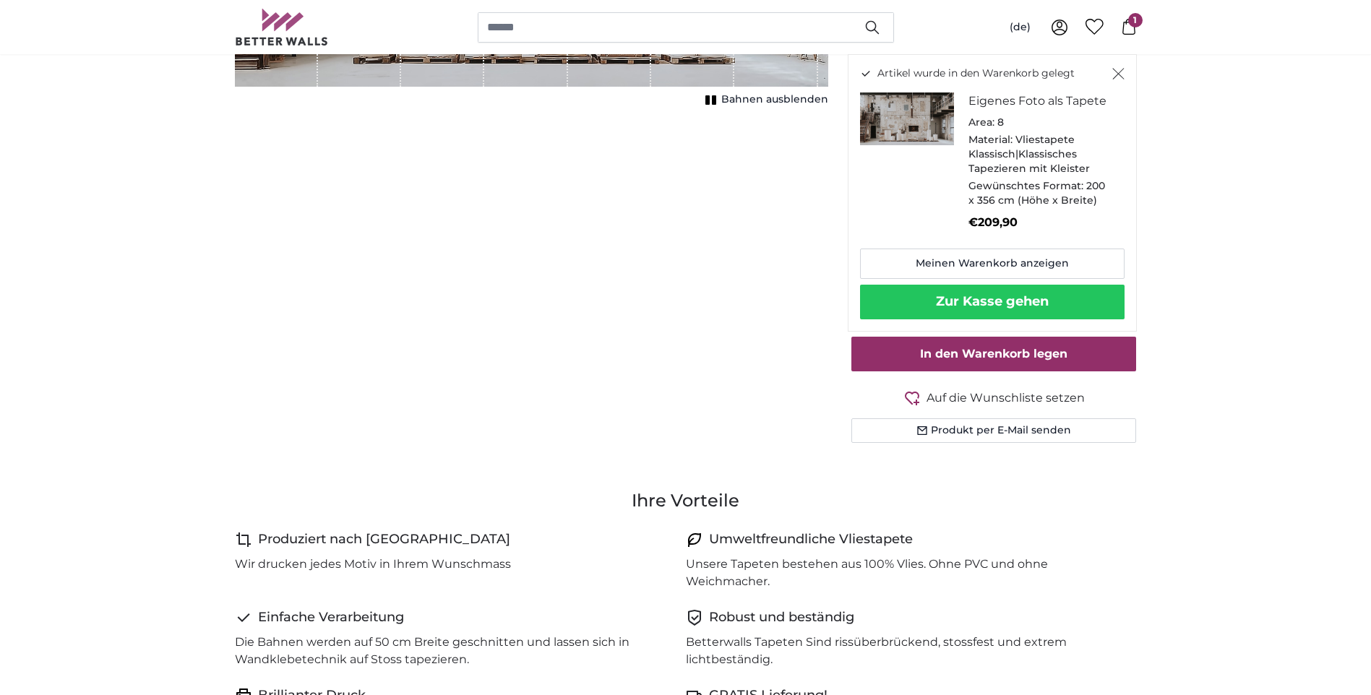 The width and height of the screenshot is (1371, 695). Describe the element at coordinates (992, 302) in the screenshot. I see `button: Zur Kasse gehen` at that location.